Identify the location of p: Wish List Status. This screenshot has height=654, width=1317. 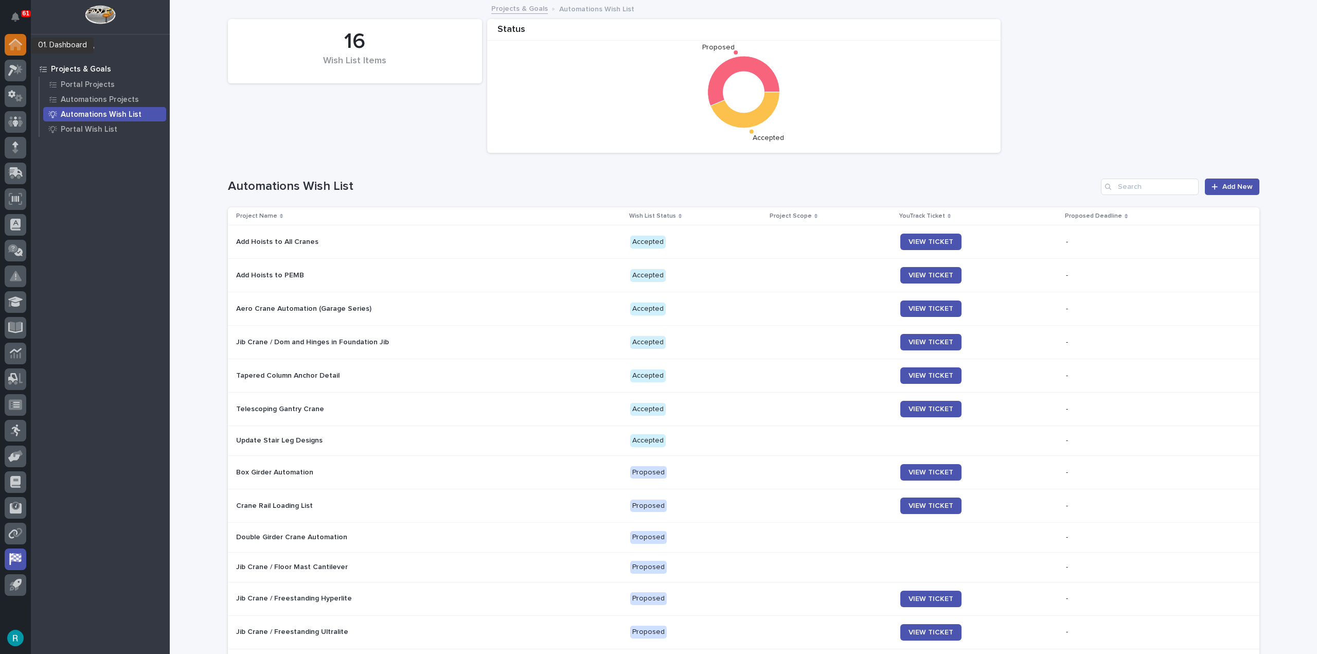
(653, 216).